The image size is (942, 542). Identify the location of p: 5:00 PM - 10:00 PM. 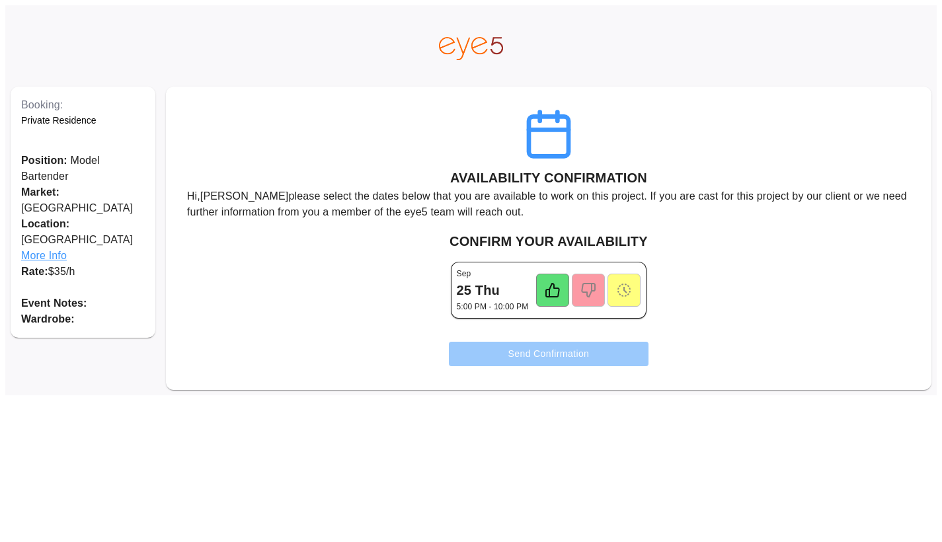
(493, 307).